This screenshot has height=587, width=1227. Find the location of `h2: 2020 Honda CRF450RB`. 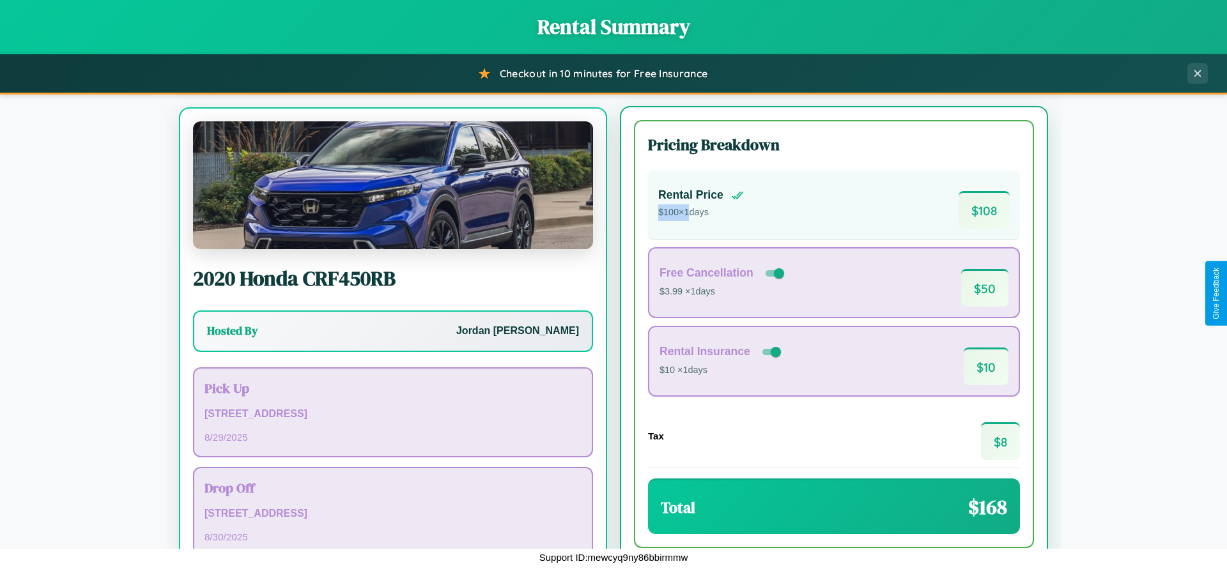

h2: 2020 Honda CRF450RB is located at coordinates (393, 279).